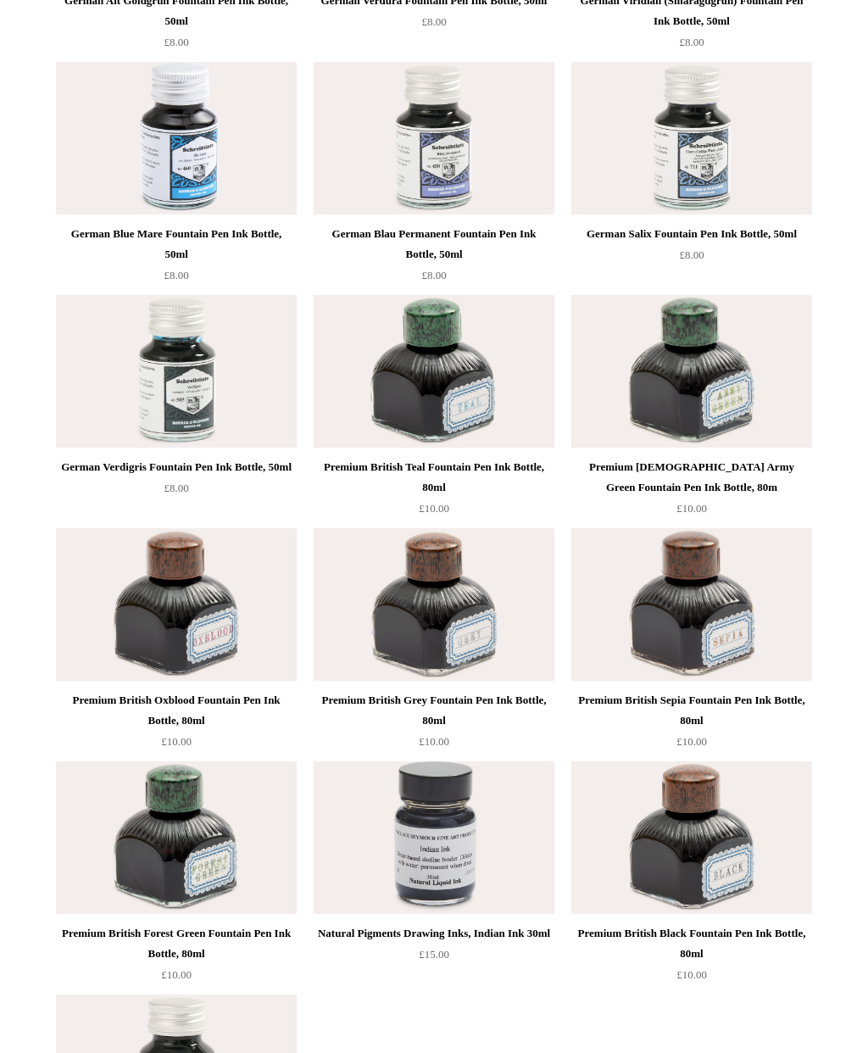 The width and height of the screenshot is (868, 1053). What do you see at coordinates (434, 138) in the screenshot?
I see `img: German Blau Permanent Fountain Pen Ink Bottle, 50ml` at bounding box center [434, 138].